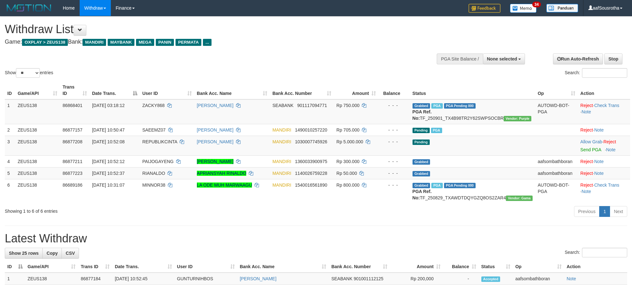  Describe the element at coordinates (495, 266) in the screenshot. I see `th: Status: activate to sort column ascending` at that location.